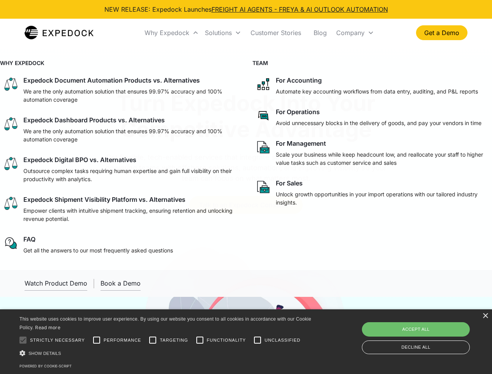 This screenshot has width=492, height=374. I want to click on p: Get all the answers to our most frequently asked questions, so click(98, 250).